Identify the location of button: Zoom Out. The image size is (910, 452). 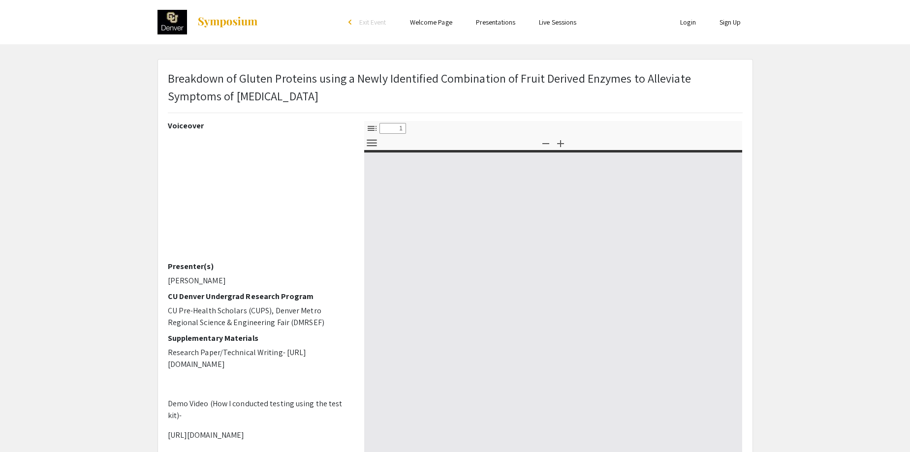
(546, 143).